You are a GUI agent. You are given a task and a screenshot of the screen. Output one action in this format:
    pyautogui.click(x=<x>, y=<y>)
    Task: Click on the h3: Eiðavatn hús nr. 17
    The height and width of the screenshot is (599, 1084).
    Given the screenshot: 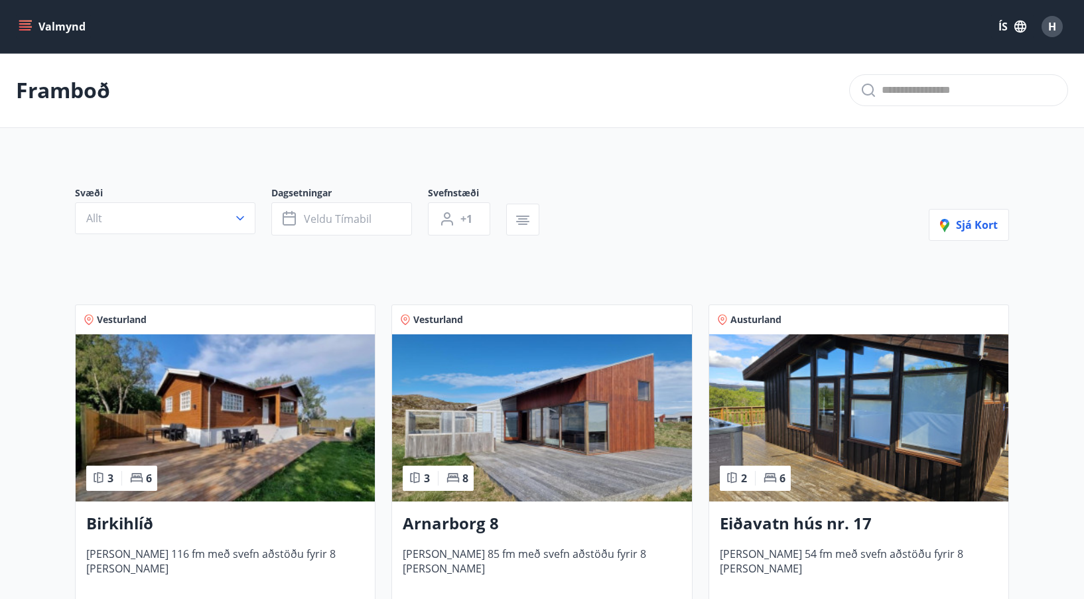 What is the action you would take?
    pyautogui.click(x=858, y=524)
    